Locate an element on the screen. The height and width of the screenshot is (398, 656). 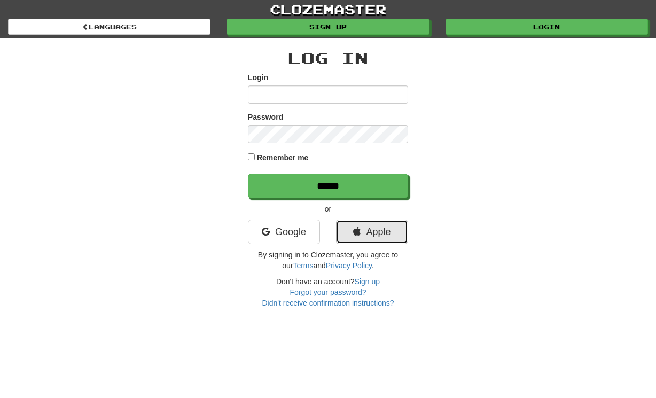
a: Privacy Policy is located at coordinates (349, 265).